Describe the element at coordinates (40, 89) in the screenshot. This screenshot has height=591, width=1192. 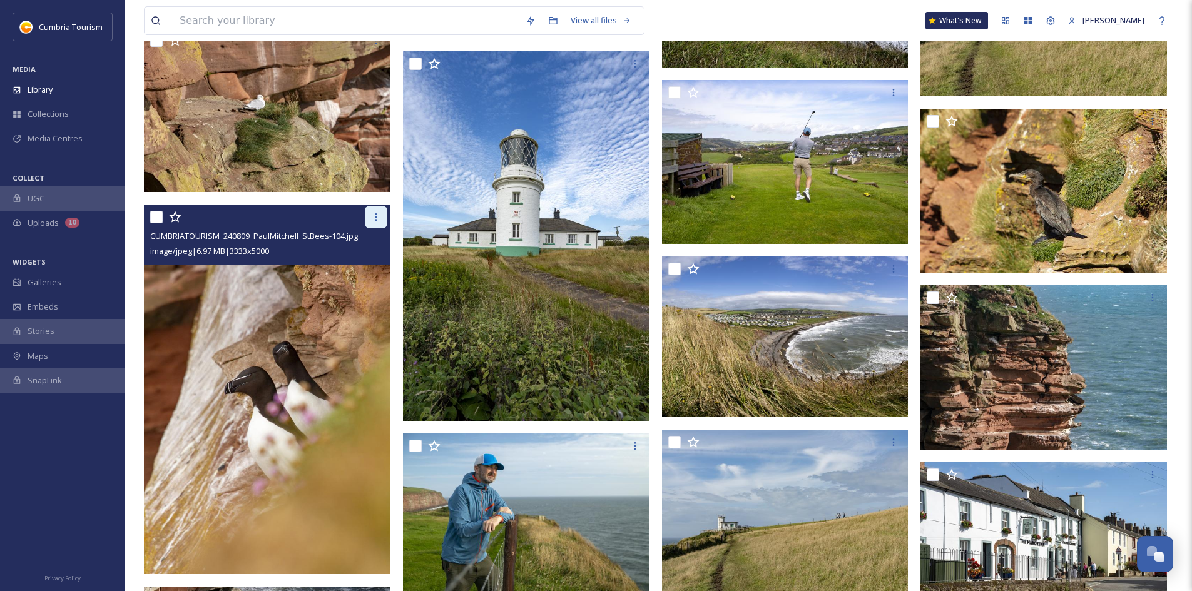
I see `span: Library` at that location.